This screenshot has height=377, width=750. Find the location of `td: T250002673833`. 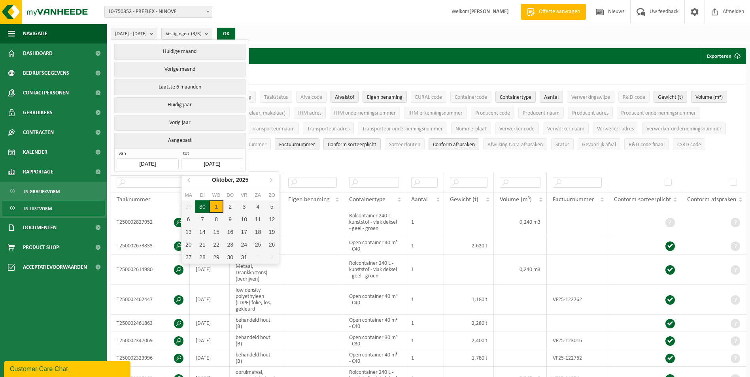

td: T250002673833 is located at coordinates (150, 246).